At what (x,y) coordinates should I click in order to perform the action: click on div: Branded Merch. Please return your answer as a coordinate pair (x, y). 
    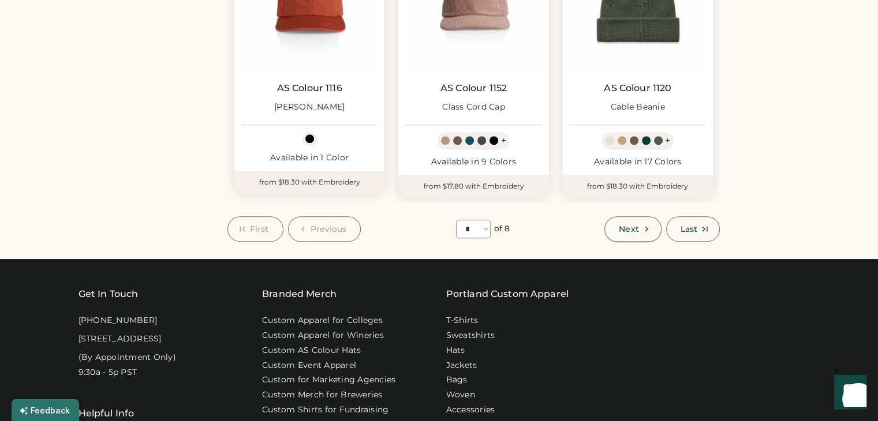
    Looking at the image, I should click on (299, 294).